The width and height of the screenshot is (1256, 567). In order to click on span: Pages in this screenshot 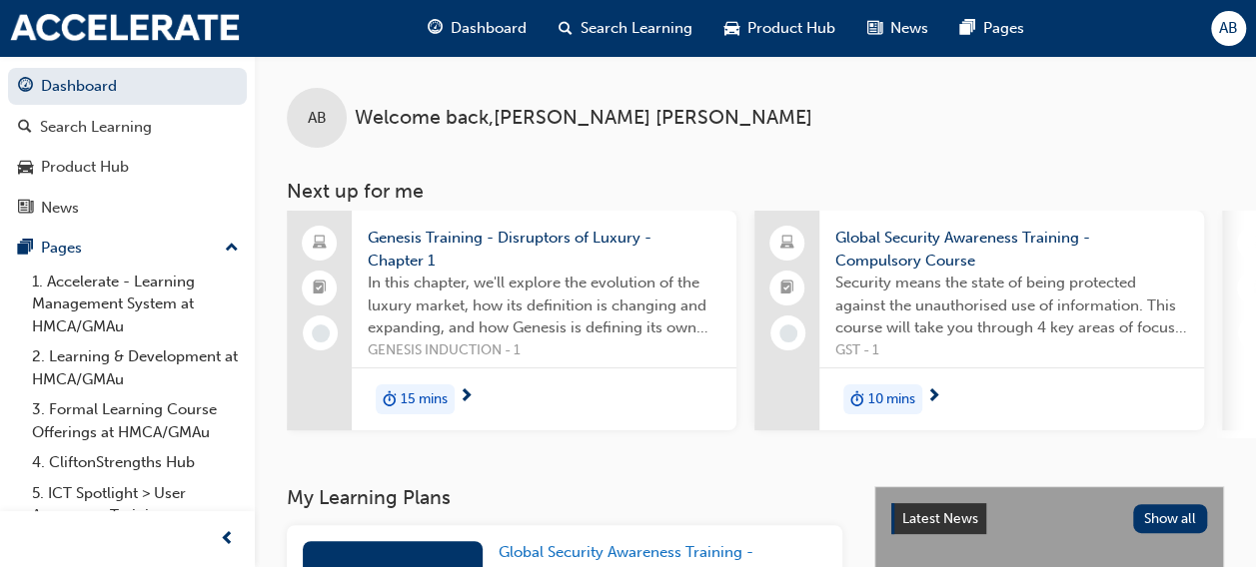, I will do `click(1003, 28)`.